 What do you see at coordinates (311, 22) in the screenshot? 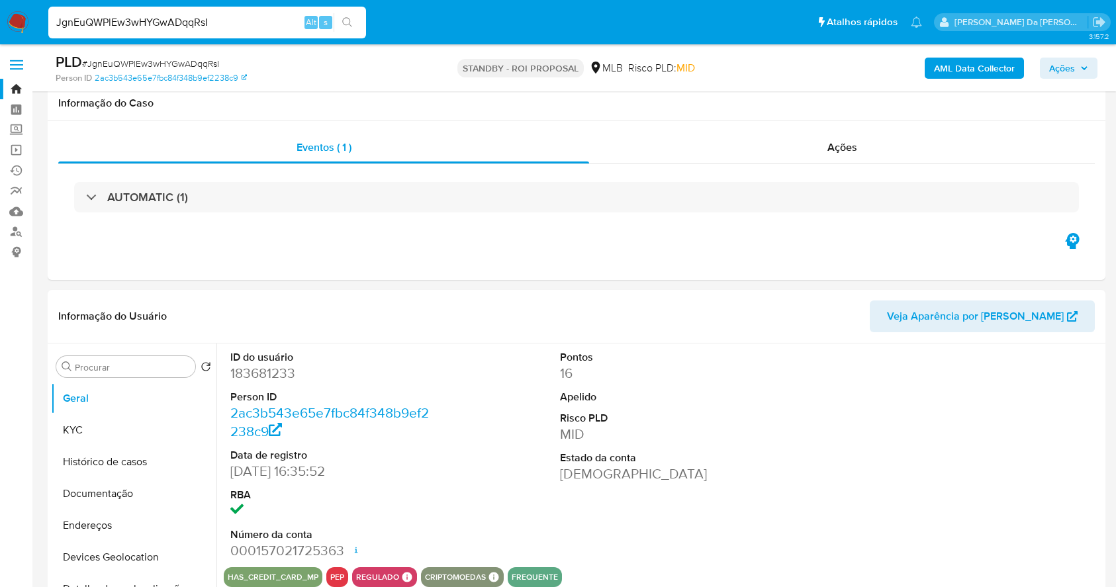
I see `span: Alt` at bounding box center [311, 22].